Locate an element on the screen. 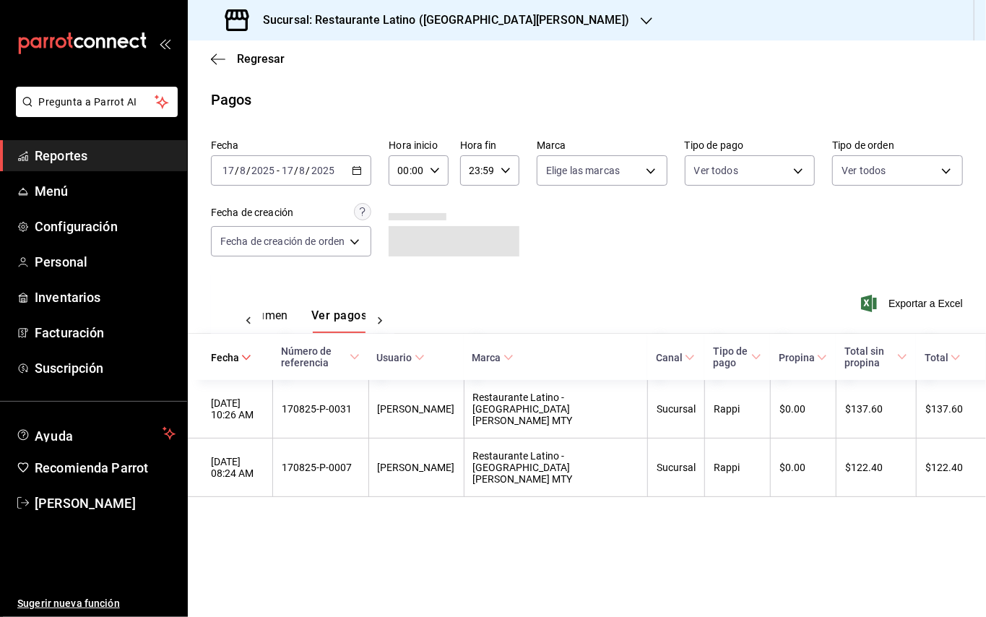 Image resolution: width=986 pixels, height=617 pixels. span: Propina is located at coordinates (802, 357).